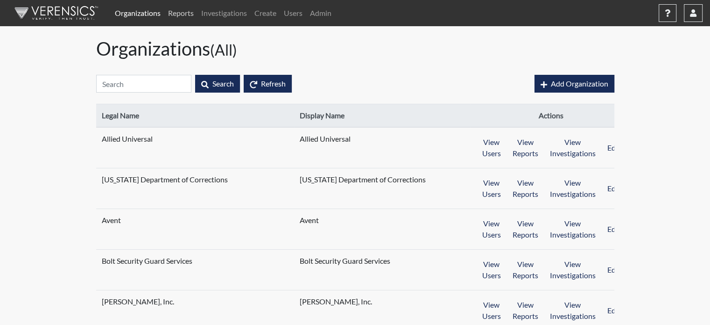  I want to click on a: Investigations, so click(224, 13).